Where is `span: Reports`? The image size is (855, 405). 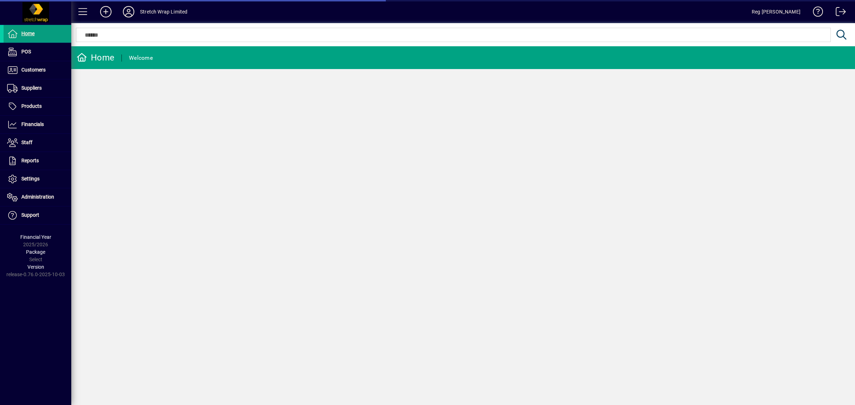
span: Reports is located at coordinates (30, 161).